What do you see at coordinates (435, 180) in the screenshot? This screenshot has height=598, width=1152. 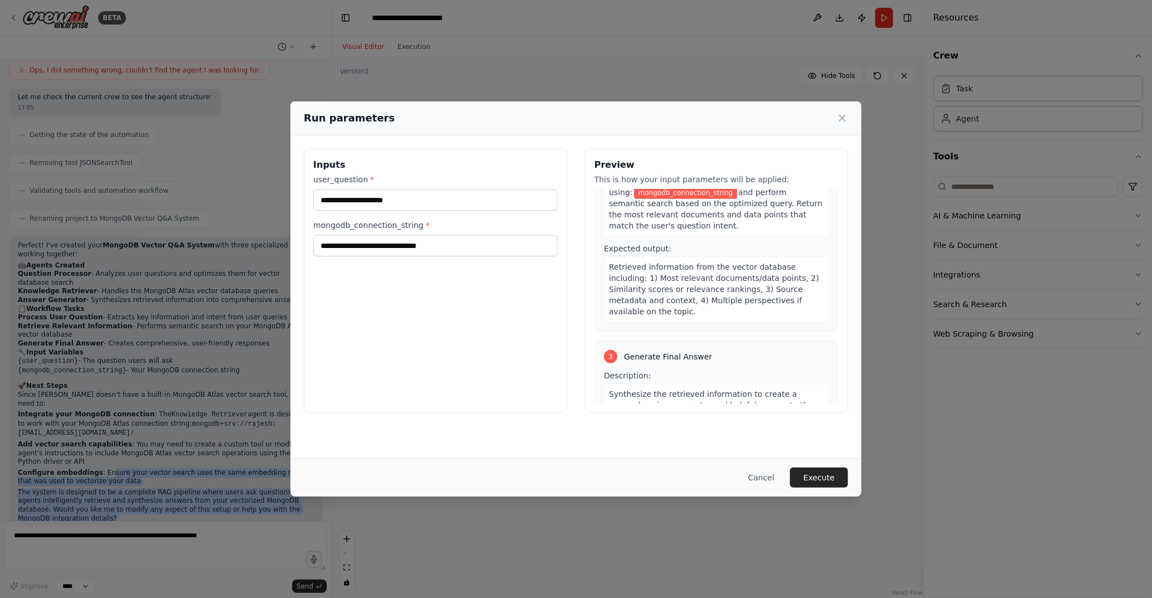 I see `label: user_question` at bounding box center [435, 180].